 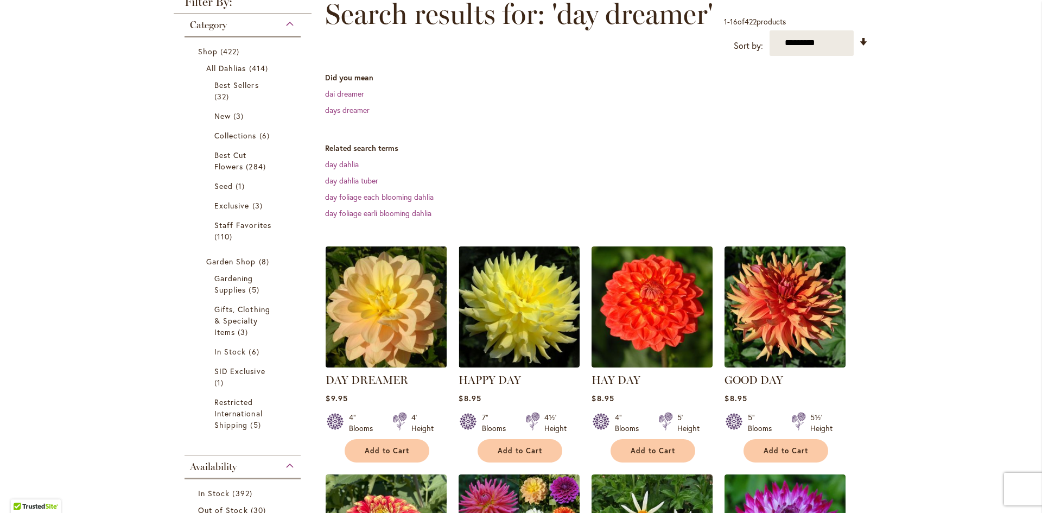 What do you see at coordinates (244, 413) in the screenshot?
I see `a: Restricted International Shipping` at bounding box center [244, 413].